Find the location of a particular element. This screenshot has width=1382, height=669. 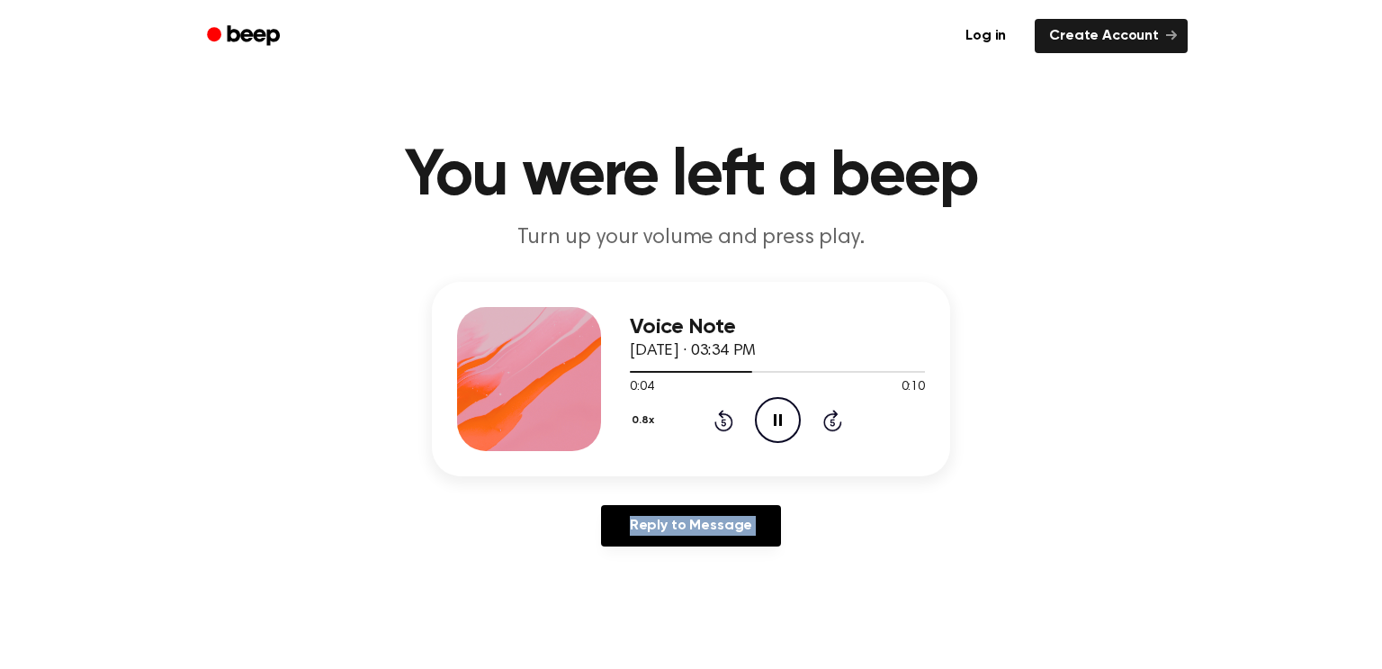

p: Turn up your volume and press play. is located at coordinates (691, 238).